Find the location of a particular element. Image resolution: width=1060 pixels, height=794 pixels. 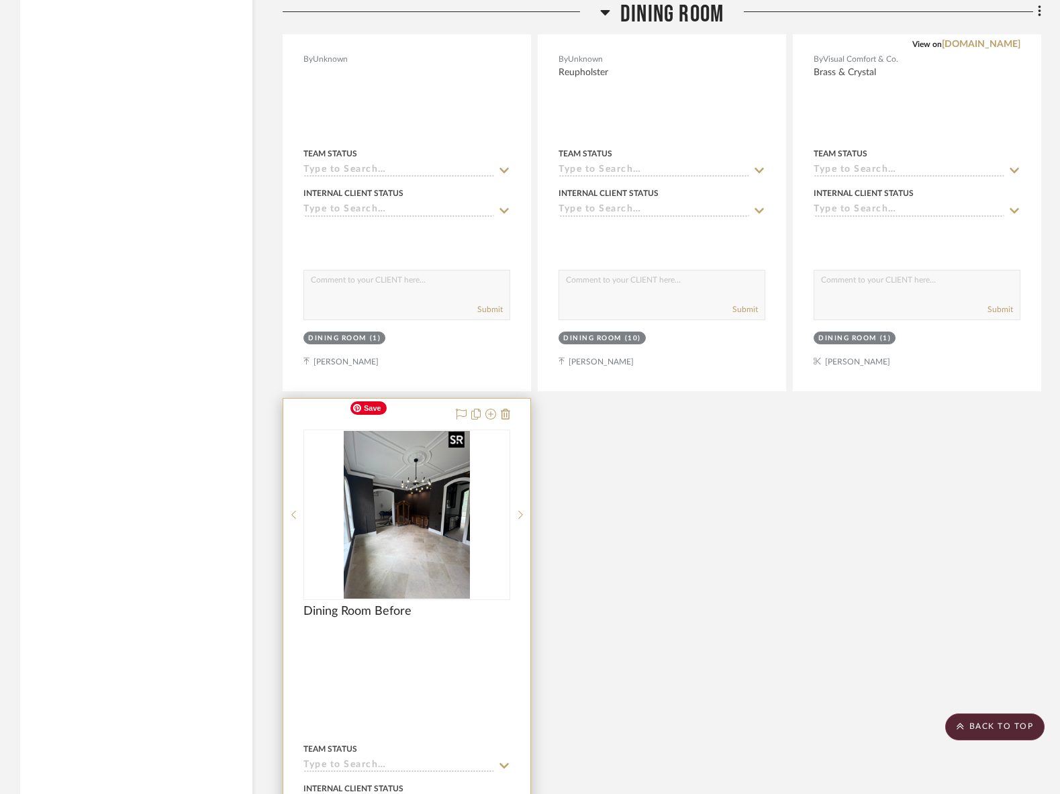

span: View on is located at coordinates (927, 44).